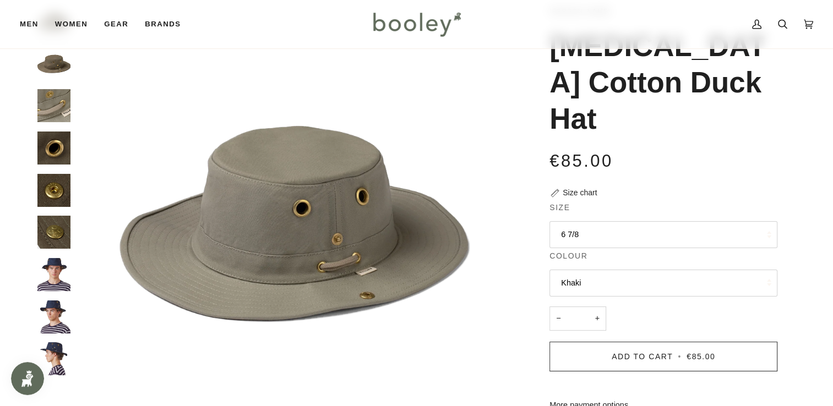 The width and height of the screenshot is (833, 406). Describe the element at coordinates (162, 24) in the screenshot. I see `span: Brands` at that location.